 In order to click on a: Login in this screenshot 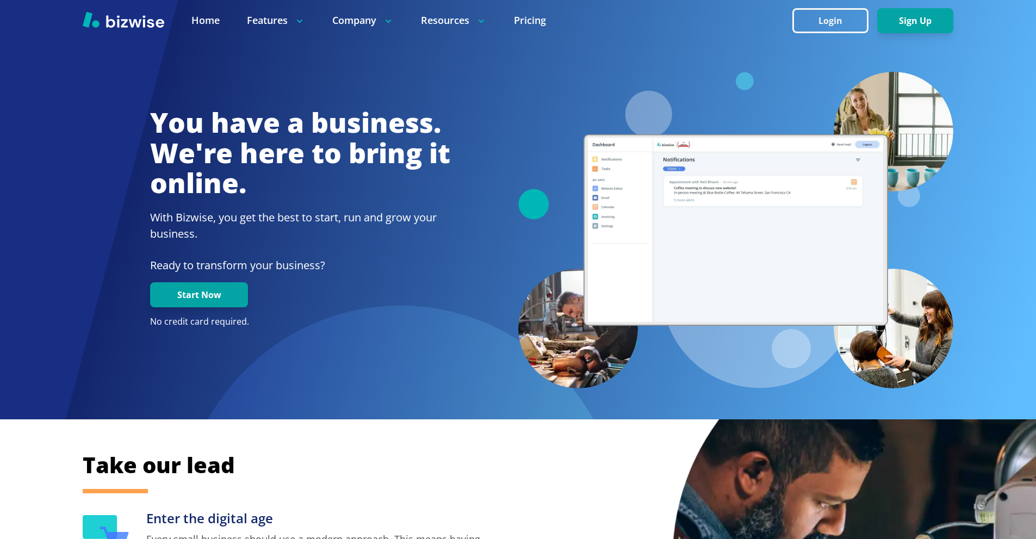, I will do `click(835, 21)`.